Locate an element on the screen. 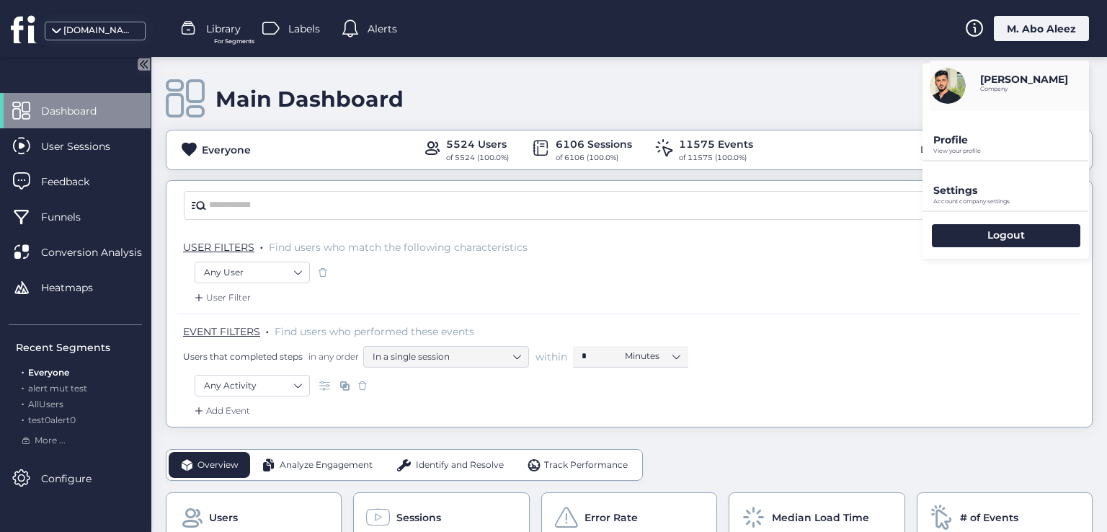 The image size is (1107, 532). span: AllUsers is located at coordinates (45, 404).